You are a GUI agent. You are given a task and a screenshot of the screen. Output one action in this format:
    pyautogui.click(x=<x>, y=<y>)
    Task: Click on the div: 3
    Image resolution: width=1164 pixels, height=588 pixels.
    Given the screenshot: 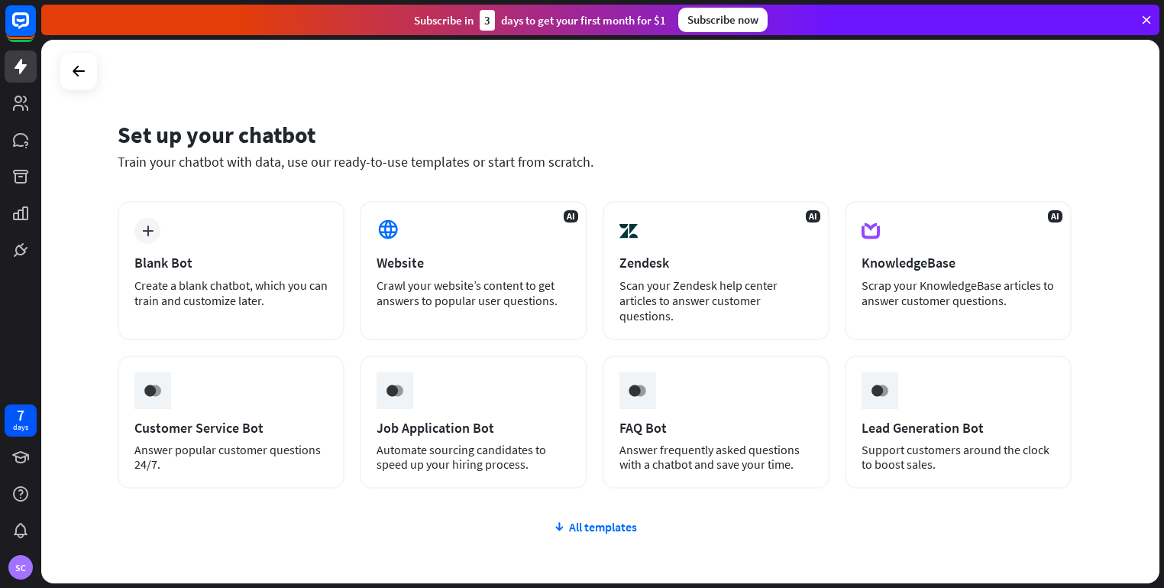 What is the action you would take?
    pyautogui.click(x=487, y=20)
    